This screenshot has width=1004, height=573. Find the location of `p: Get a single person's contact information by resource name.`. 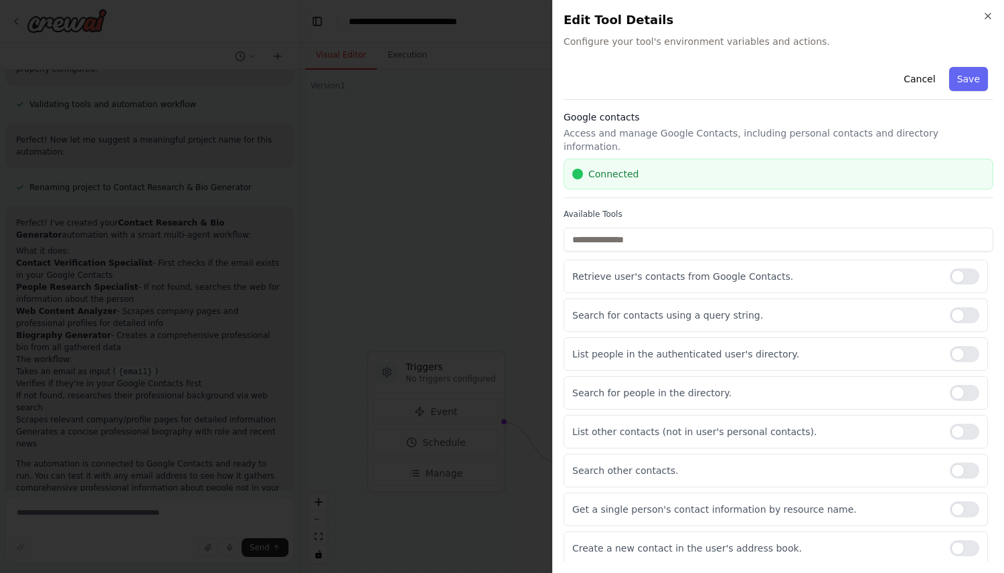

p: Get a single person's contact information by resource name. is located at coordinates (756, 509).